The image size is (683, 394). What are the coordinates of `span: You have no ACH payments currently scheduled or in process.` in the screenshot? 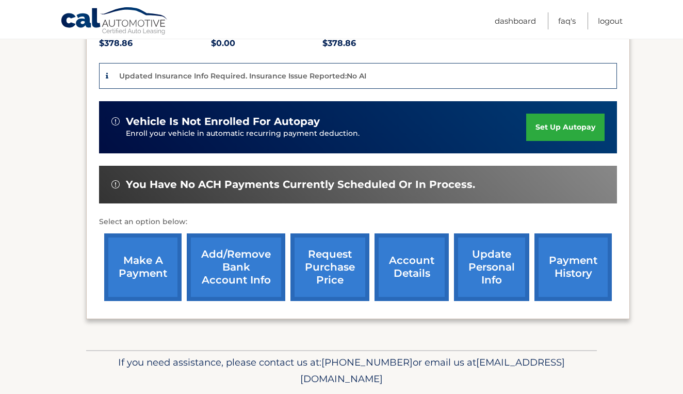 It's located at (300, 184).